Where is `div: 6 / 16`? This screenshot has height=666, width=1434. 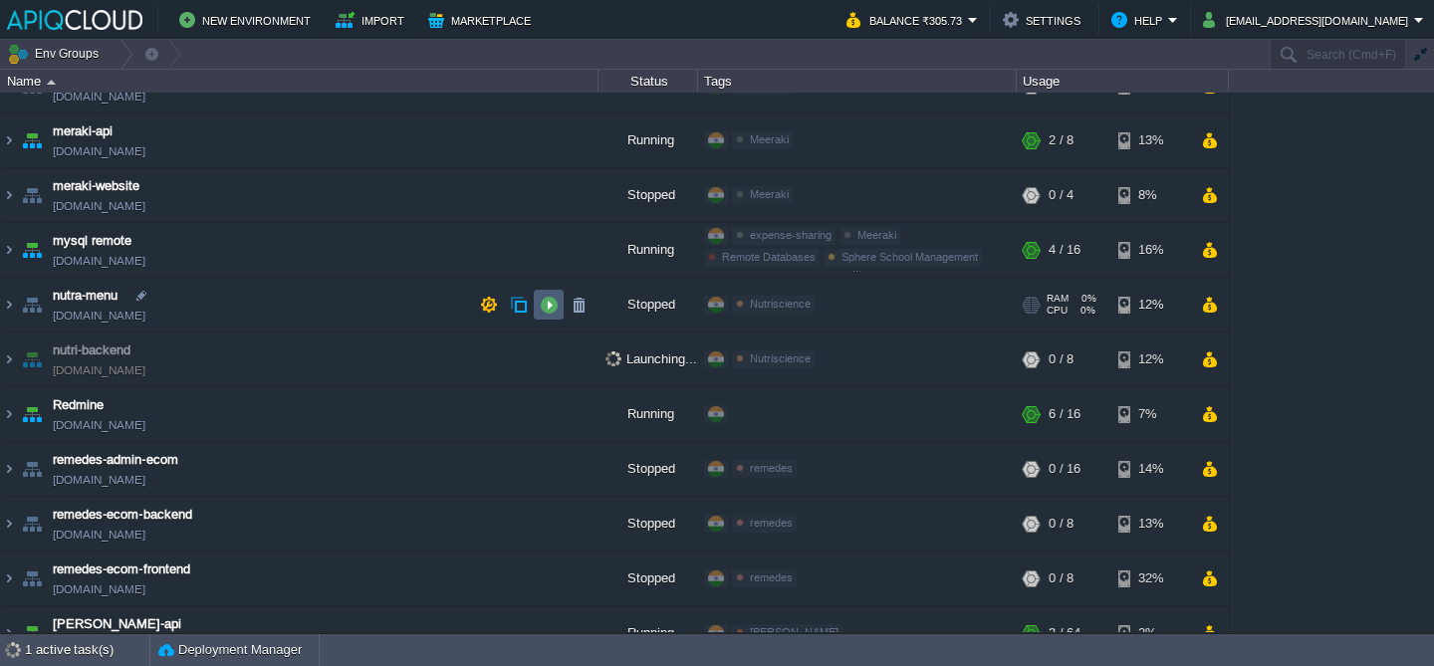 div: 6 / 16 is located at coordinates (1064, 414).